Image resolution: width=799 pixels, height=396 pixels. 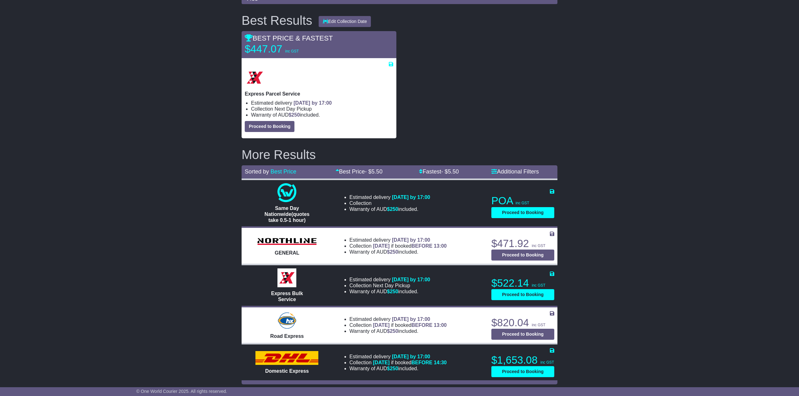 What do you see at coordinates (523, 283) in the screenshot?
I see `p: $522.14` at bounding box center [523, 283].